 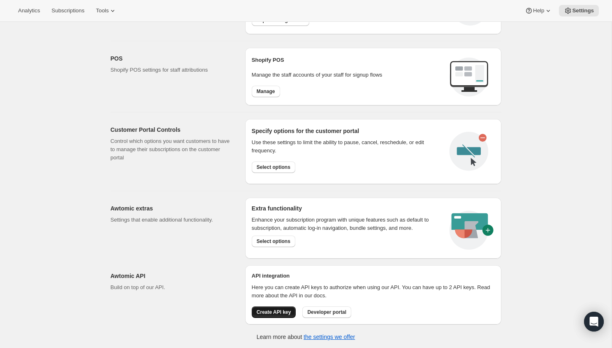 What do you see at coordinates (579, 11) in the screenshot?
I see `button: Settings` at bounding box center [579, 11].